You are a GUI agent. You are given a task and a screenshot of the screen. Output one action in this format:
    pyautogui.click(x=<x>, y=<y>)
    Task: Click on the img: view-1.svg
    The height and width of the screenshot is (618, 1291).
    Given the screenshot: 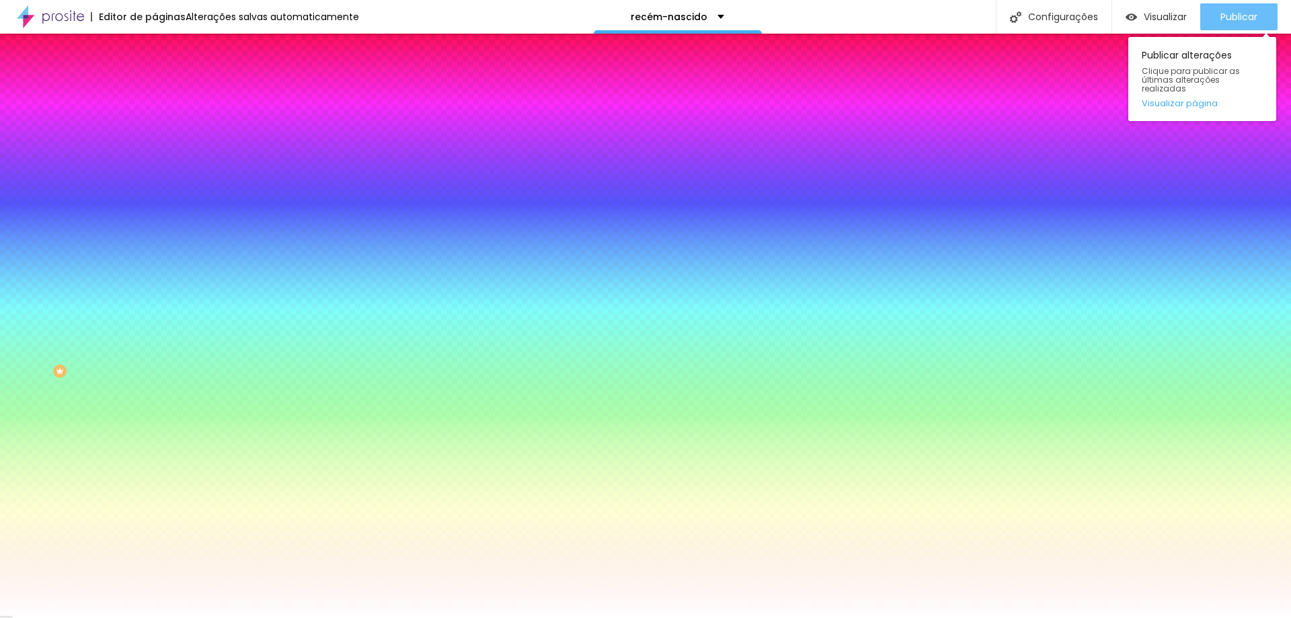 What is the action you would take?
    pyautogui.click(x=1131, y=17)
    